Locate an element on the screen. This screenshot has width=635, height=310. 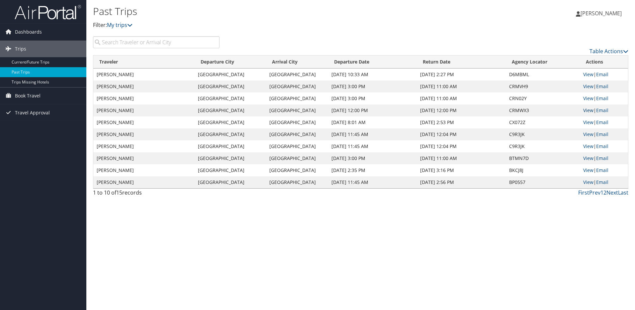
span: Book Travel is located at coordinates (28, 96).